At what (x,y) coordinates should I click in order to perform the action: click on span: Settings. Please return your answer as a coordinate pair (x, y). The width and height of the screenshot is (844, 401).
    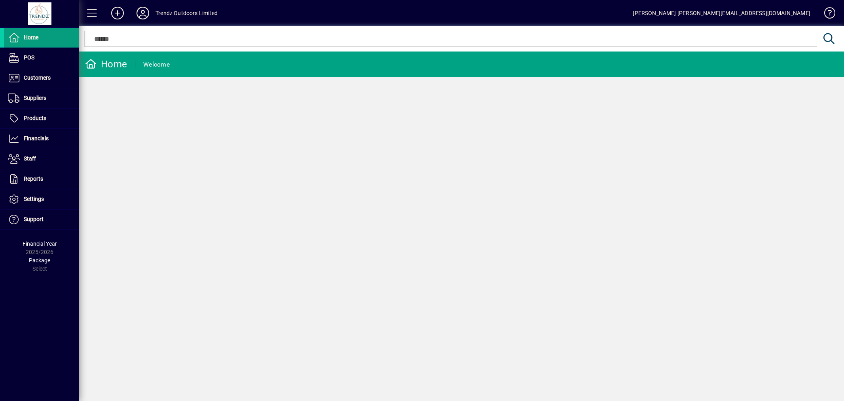
    Looking at the image, I should click on (34, 199).